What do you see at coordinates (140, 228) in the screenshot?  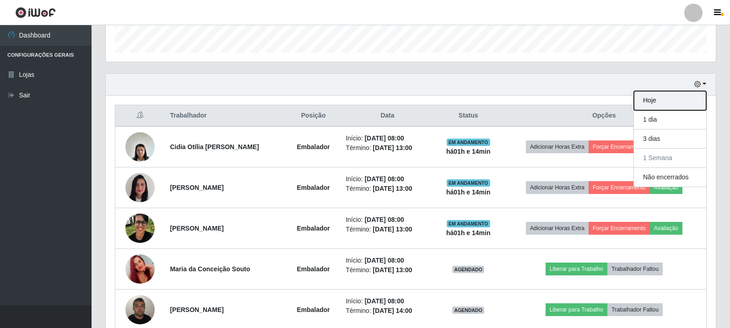 I see `img: 1759283498153.jpeg` at bounding box center [140, 228].